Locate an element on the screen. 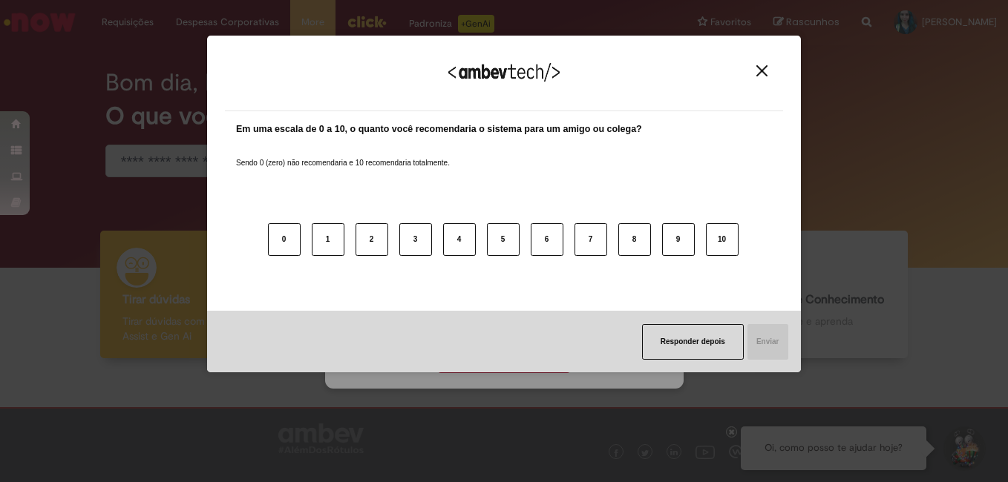  button: 5 is located at coordinates (503, 240).